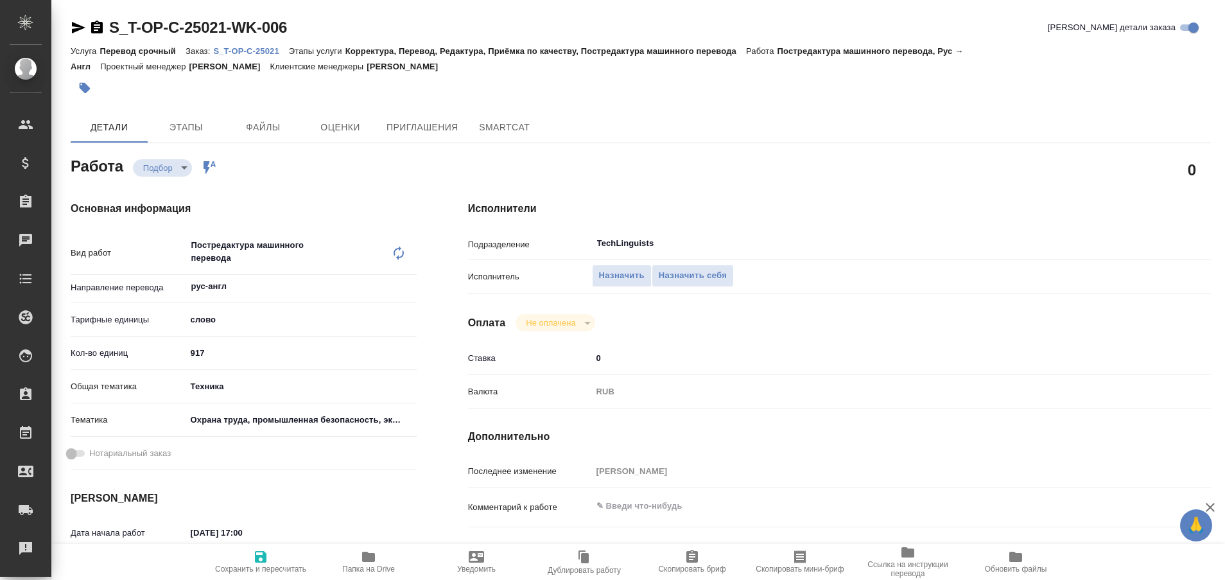 This screenshot has width=1225, height=580. I want to click on p: Подразделение, so click(530, 245).